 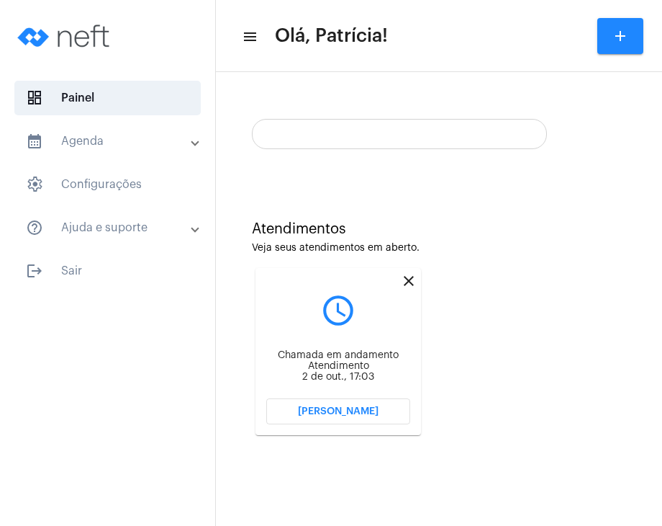 I want to click on mat-panel-title: Agenda, so click(x=109, y=141).